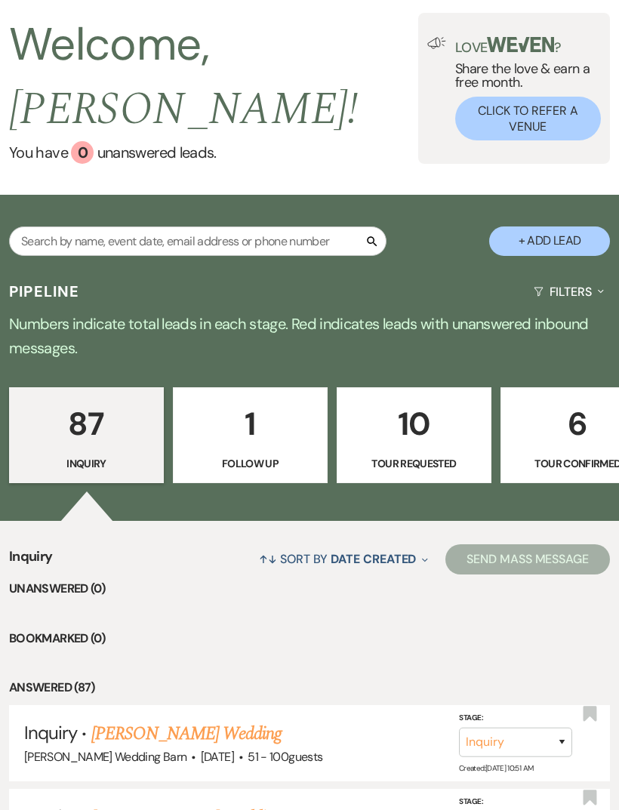 Image resolution: width=619 pixels, height=810 pixels. Describe the element at coordinates (550, 241) in the screenshot. I see `button: + Add Lead` at that location.